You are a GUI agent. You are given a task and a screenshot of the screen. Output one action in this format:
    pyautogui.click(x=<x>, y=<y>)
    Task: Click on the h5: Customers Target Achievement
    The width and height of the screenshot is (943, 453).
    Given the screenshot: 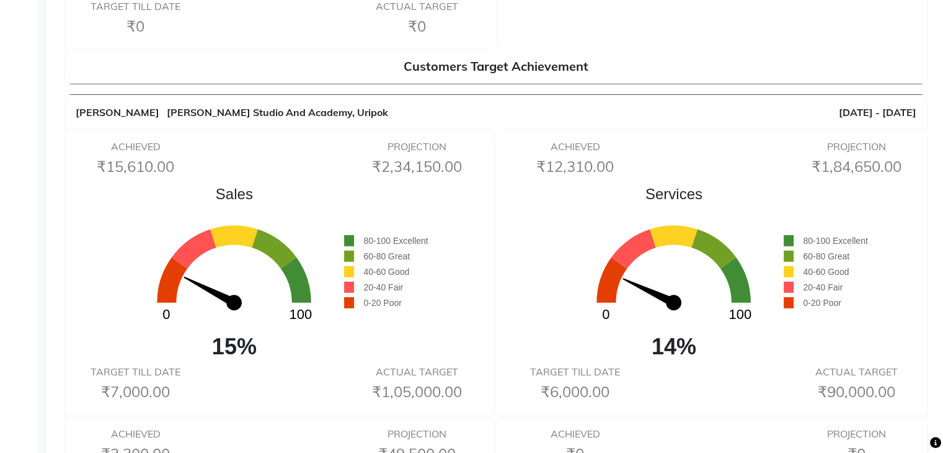 What is the action you would take?
    pyautogui.click(x=496, y=66)
    